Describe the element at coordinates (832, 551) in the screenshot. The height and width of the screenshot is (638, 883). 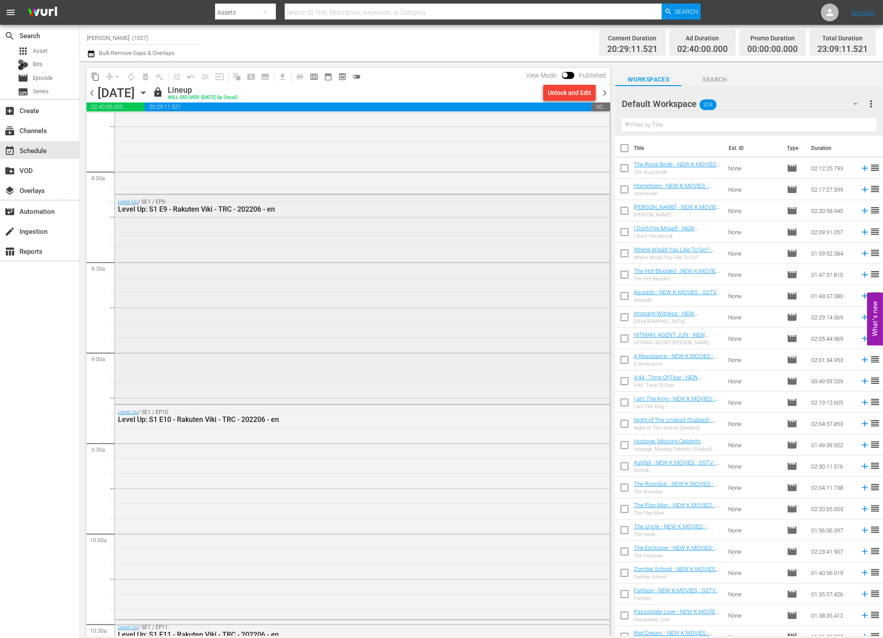
I see `td: 02:23:41.907` at that location.